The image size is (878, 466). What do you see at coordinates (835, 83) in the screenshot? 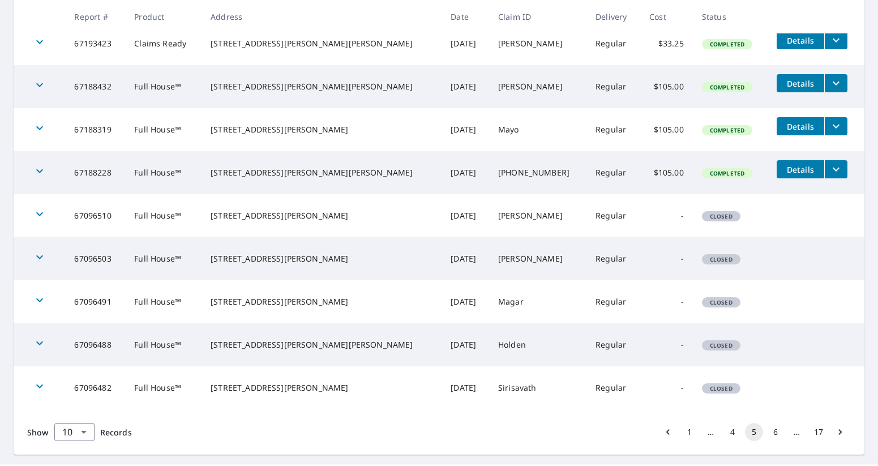
I see `button: filesDropdownBtn-67188432` at bounding box center [835, 83].